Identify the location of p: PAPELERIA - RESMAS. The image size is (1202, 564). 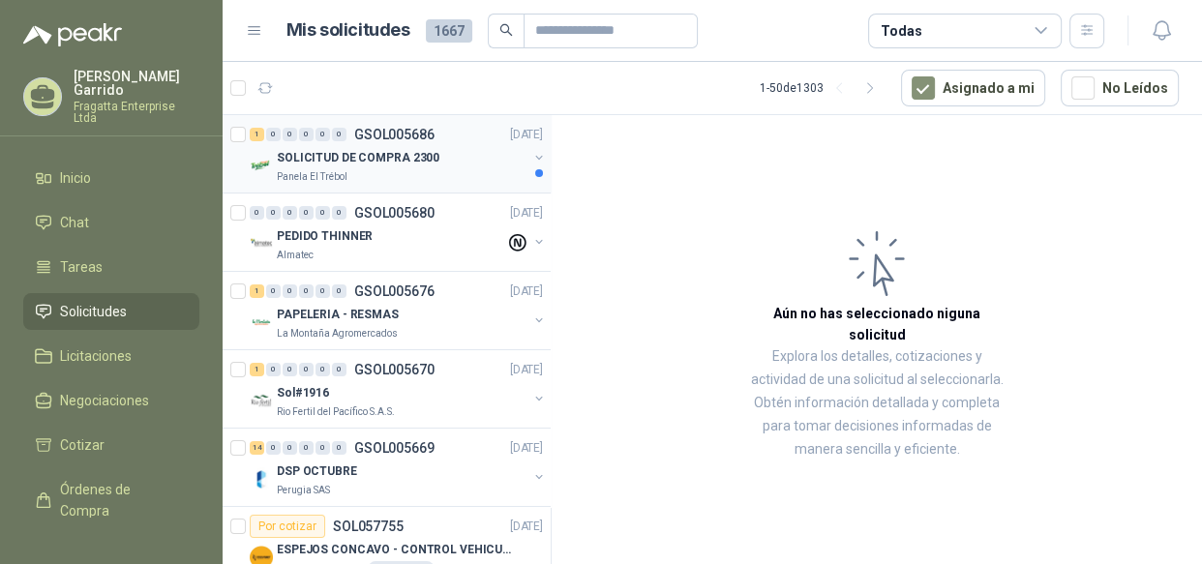
(338, 315).